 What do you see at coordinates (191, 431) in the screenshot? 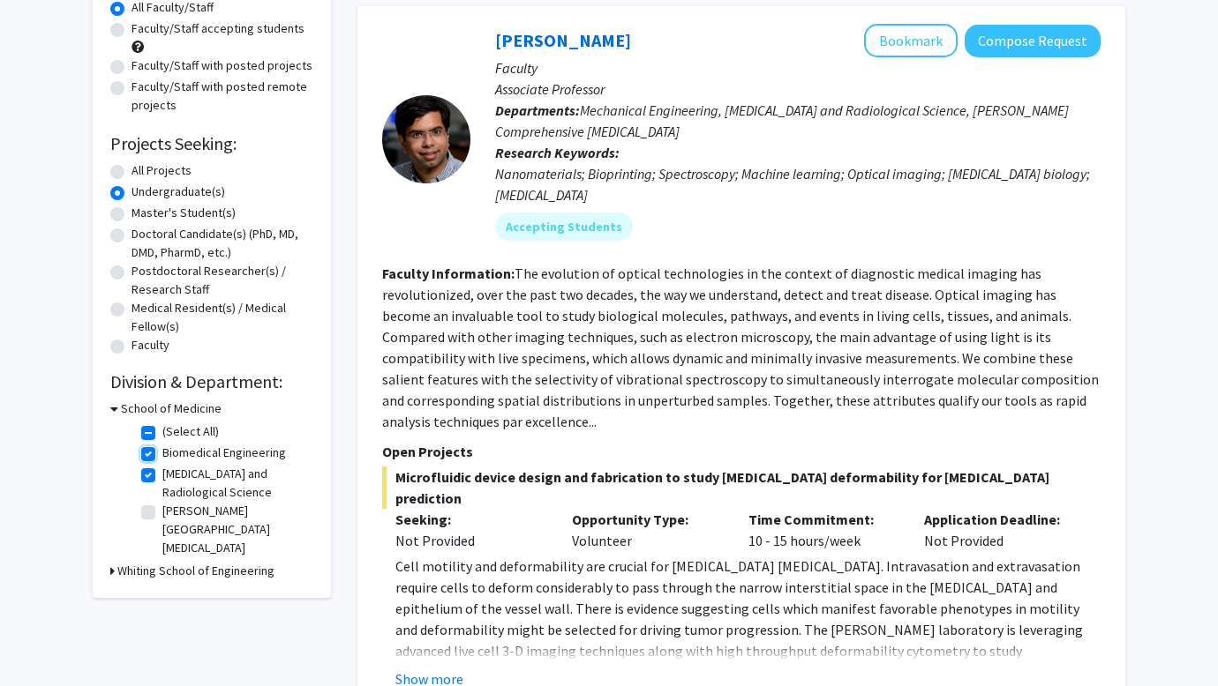
I see `label: (Select All)` at bounding box center [191, 431].